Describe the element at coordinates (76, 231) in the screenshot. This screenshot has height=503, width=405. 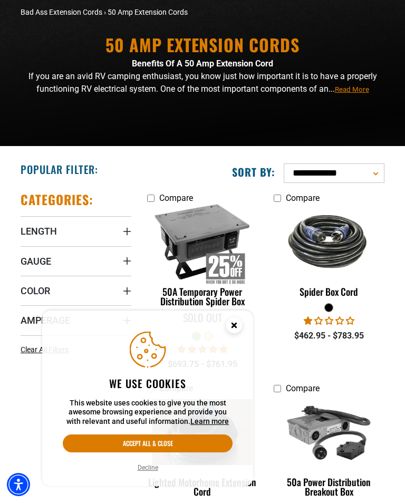
I see `summary: Length` at that location.